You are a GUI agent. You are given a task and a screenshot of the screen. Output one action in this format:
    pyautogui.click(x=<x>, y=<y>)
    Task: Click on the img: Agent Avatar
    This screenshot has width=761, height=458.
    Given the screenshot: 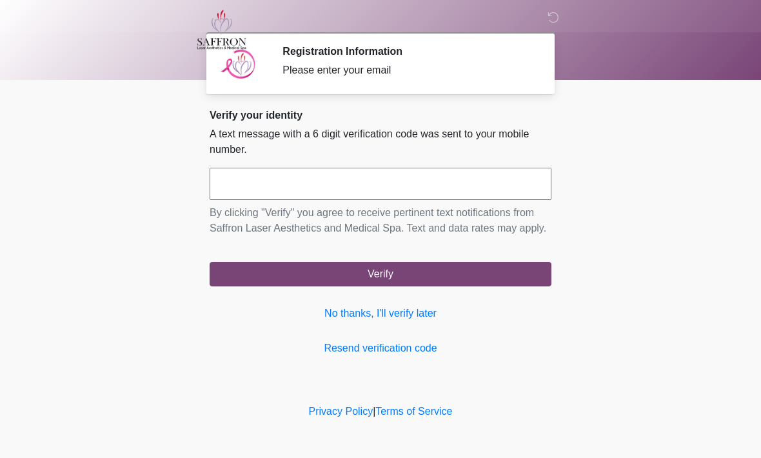 What is the action you would take?
    pyautogui.click(x=239, y=64)
    